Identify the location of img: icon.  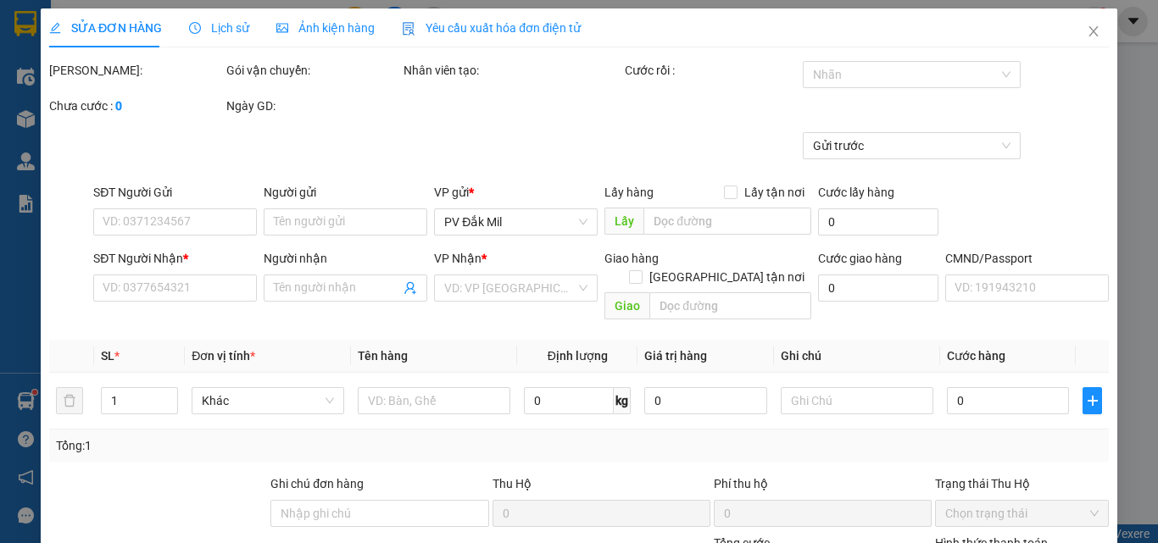
(408, 29).